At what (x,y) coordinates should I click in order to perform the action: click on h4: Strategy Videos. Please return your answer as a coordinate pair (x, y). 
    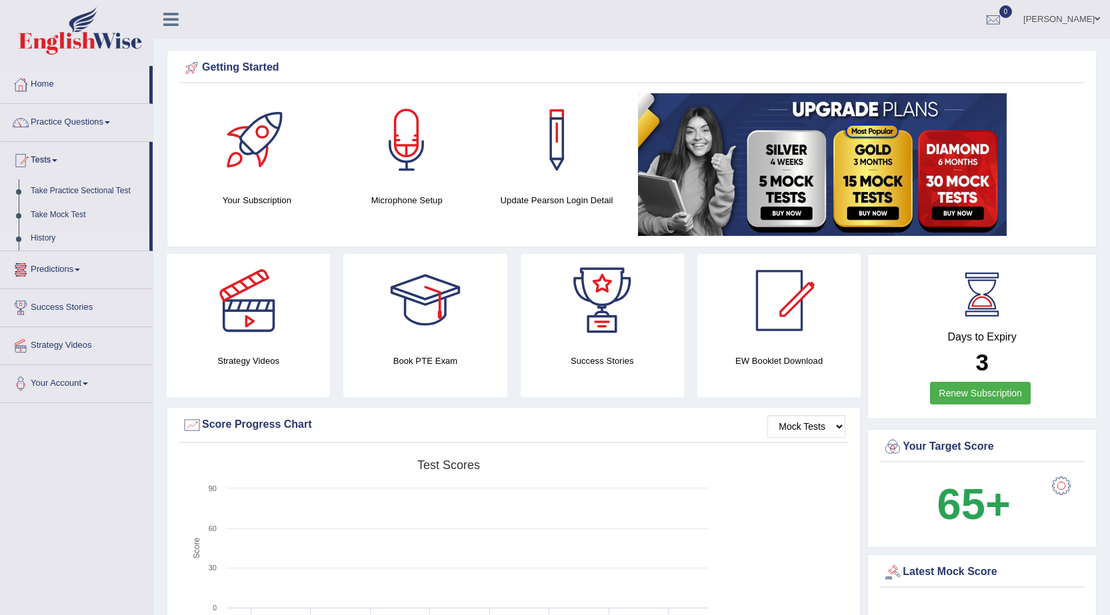
    Looking at the image, I should click on (248, 361).